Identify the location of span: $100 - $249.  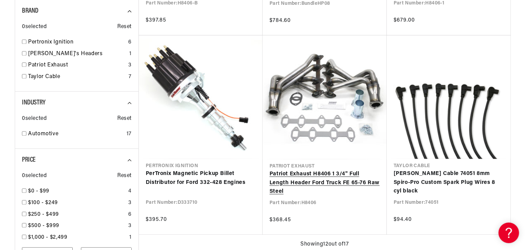
(43, 203).